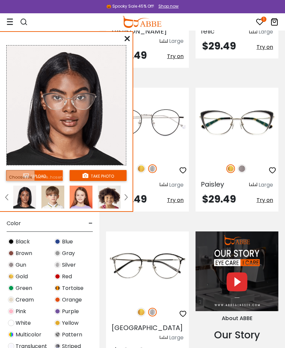 The height and width of the screenshot is (348, 285). Describe the element at coordinates (67, 242) in the screenshot. I see `span: Blue` at that location.